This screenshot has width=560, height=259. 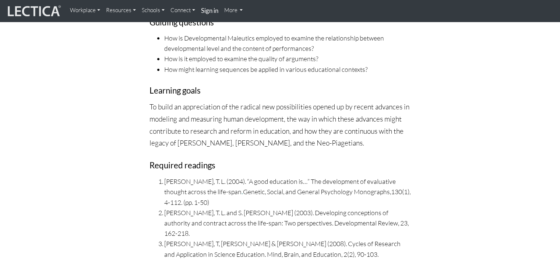 I want to click on a: Workplace, so click(x=85, y=10).